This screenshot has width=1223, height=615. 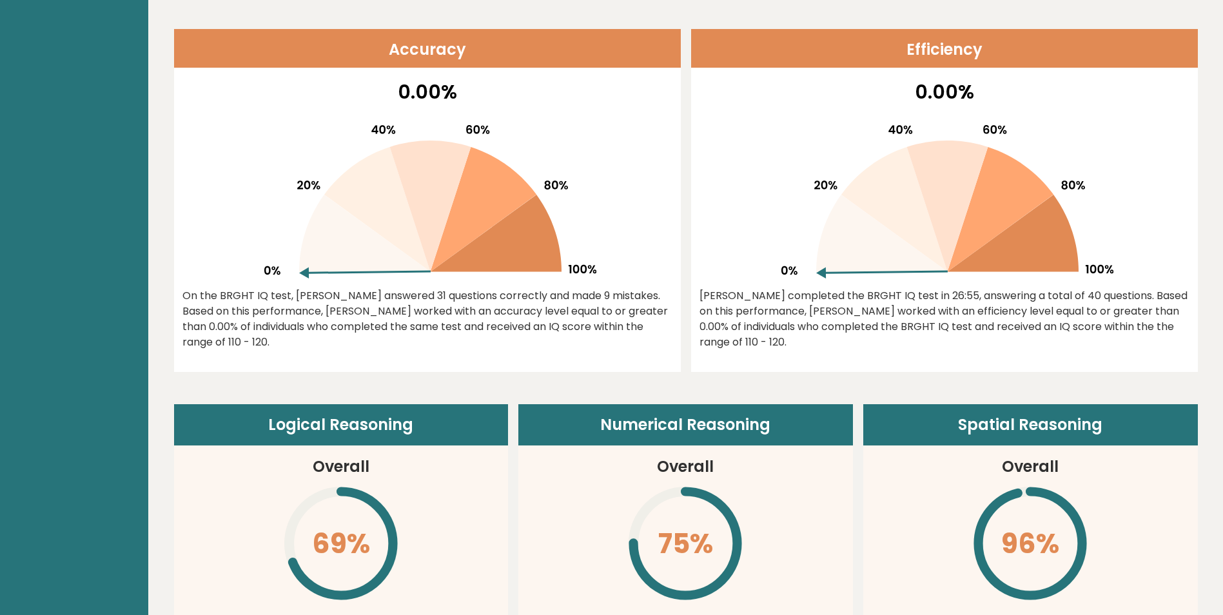 I want to click on header: Efficiency, so click(x=944, y=48).